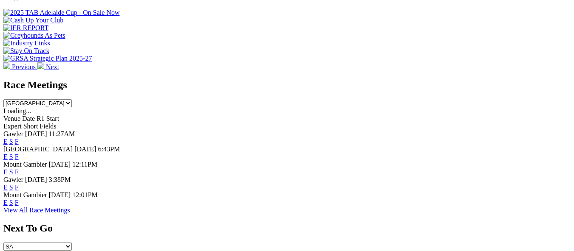 The height and width of the screenshot is (251, 574). Describe the element at coordinates (85, 195) in the screenshot. I see `span: 12:01PM` at that location.